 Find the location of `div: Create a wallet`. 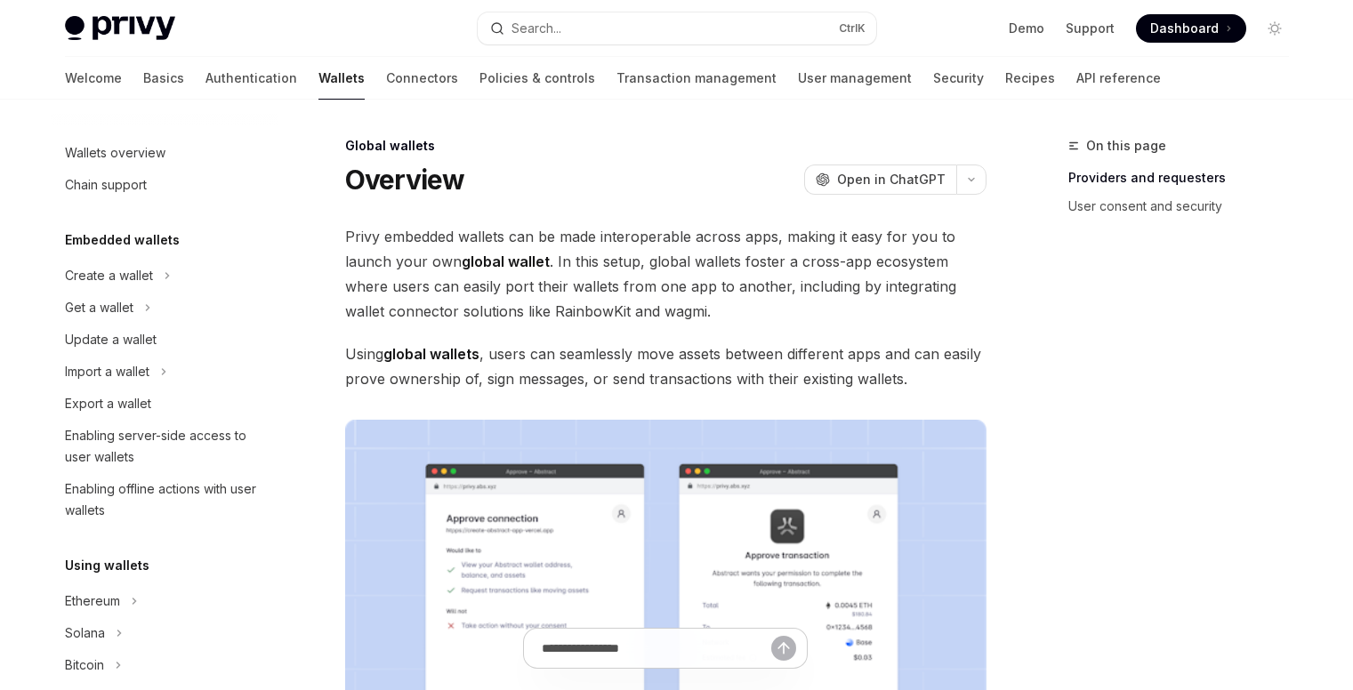

div: Create a wallet is located at coordinates (109, 276).